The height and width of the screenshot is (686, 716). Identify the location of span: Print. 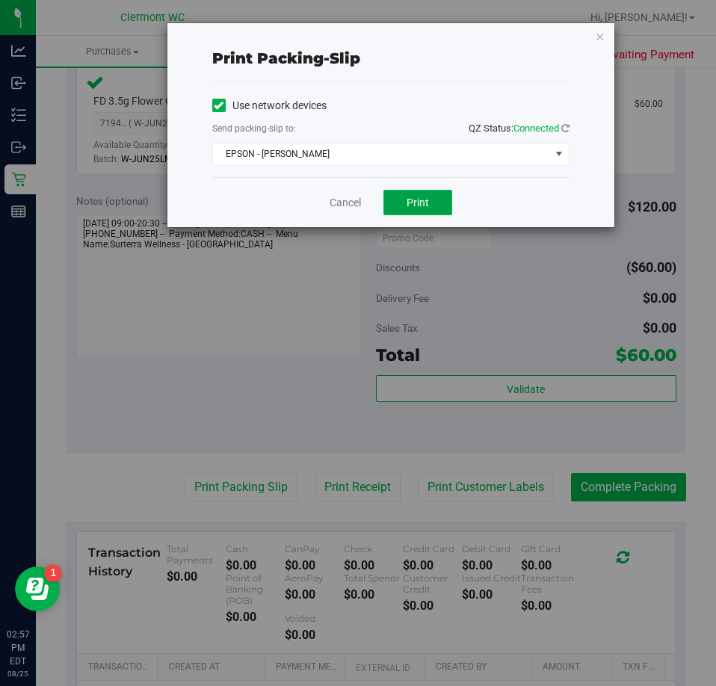
(418, 203).